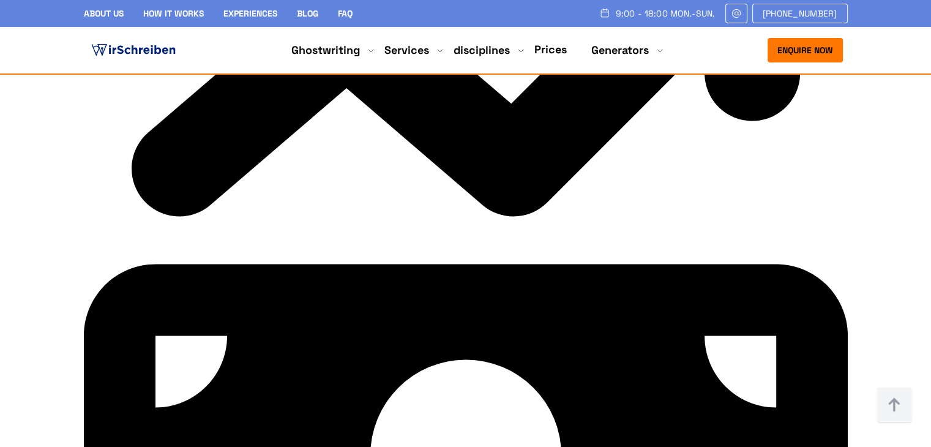 This screenshot has width=931, height=447. Describe the element at coordinates (665, 13) in the screenshot. I see `font: 9:00 - 18:00 Mon.-Sun.` at that location.